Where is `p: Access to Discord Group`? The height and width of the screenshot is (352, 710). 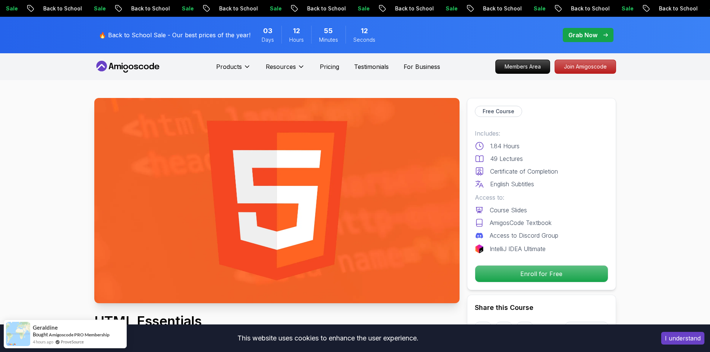
p: Access to Discord Group is located at coordinates (524, 235).